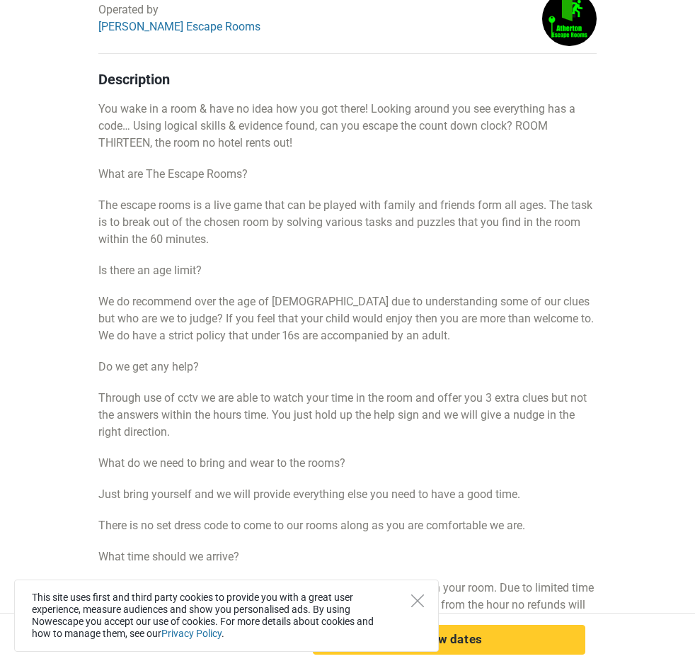 This screenshot has height=666, width=695. What do you see at coordinates (348, 174) in the screenshot?
I see `p: What are The Escape Rooms?` at bounding box center [348, 174].